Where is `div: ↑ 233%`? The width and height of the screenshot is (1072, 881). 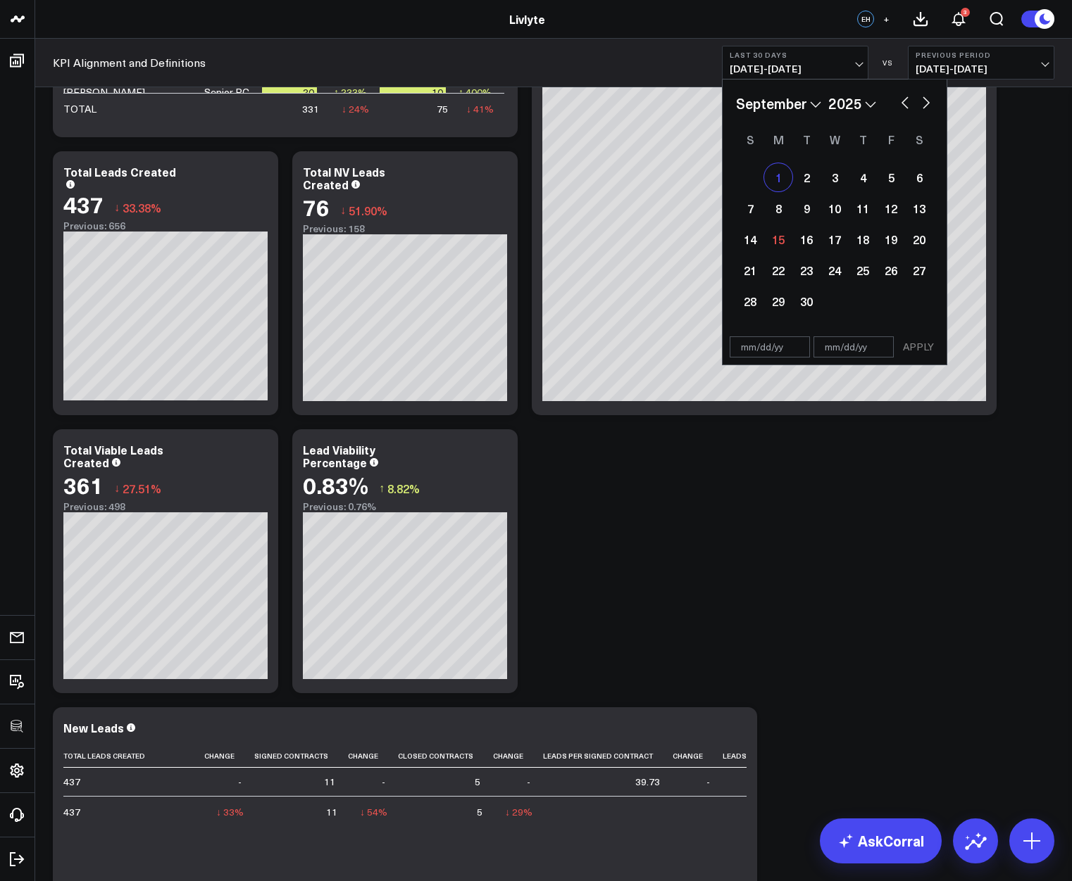 div: ↑ 233% is located at coordinates (350, 92).